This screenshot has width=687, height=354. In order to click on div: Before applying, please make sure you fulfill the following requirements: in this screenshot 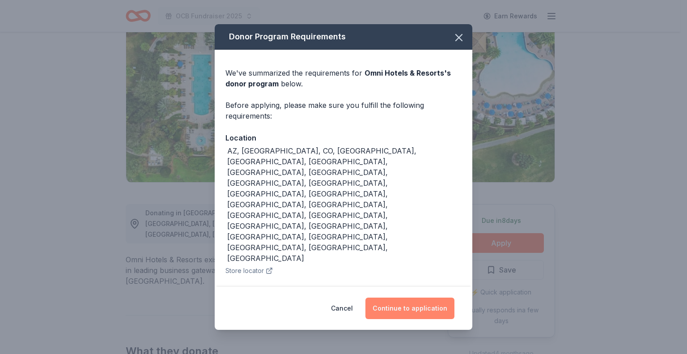, I will do `click(343, 110)`.